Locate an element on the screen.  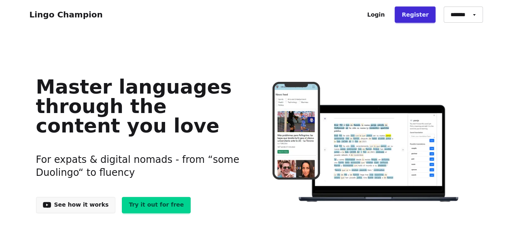
a: Register is located at coordinates (415, 15).